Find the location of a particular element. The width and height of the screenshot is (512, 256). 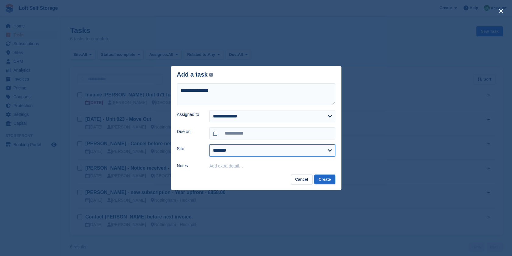

label: Assigned to is located at coordinates (190, 114).